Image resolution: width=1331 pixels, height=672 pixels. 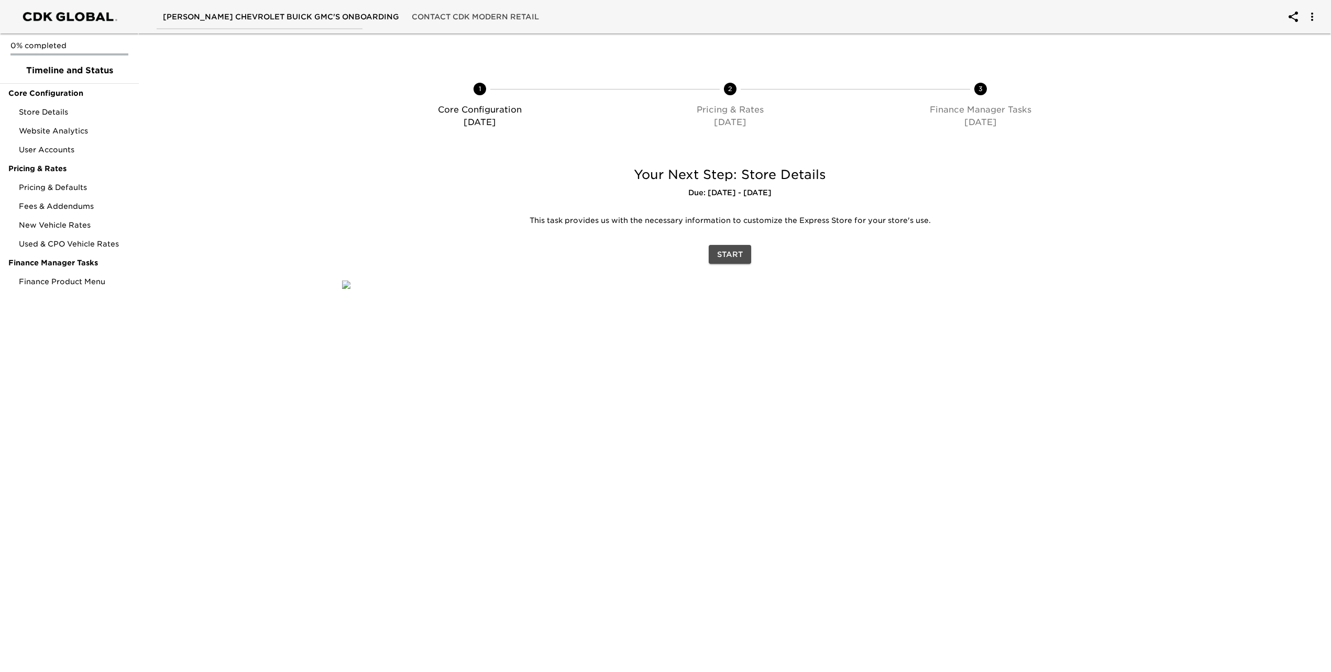 What do you see at coordinates (730, 255) in the screenshot?
I see `button: Start` at bounding box center [730, 255].